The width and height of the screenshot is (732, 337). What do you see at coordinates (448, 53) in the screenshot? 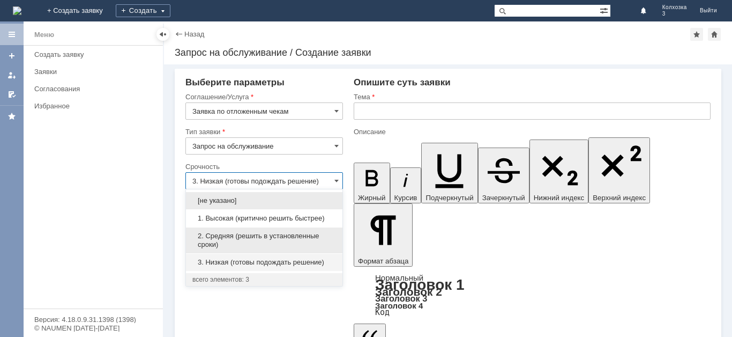
I see `div: Запрос на обслуживание / Создание заявки` at bounding box center [448, 53].